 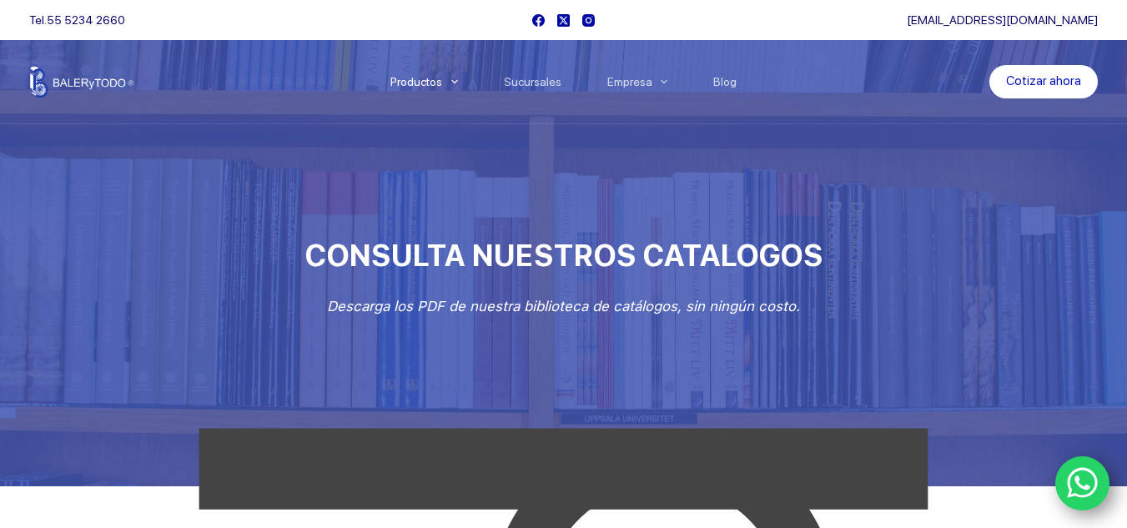 I want to click on a: WhatsApp, so click(x=1083, y=484).